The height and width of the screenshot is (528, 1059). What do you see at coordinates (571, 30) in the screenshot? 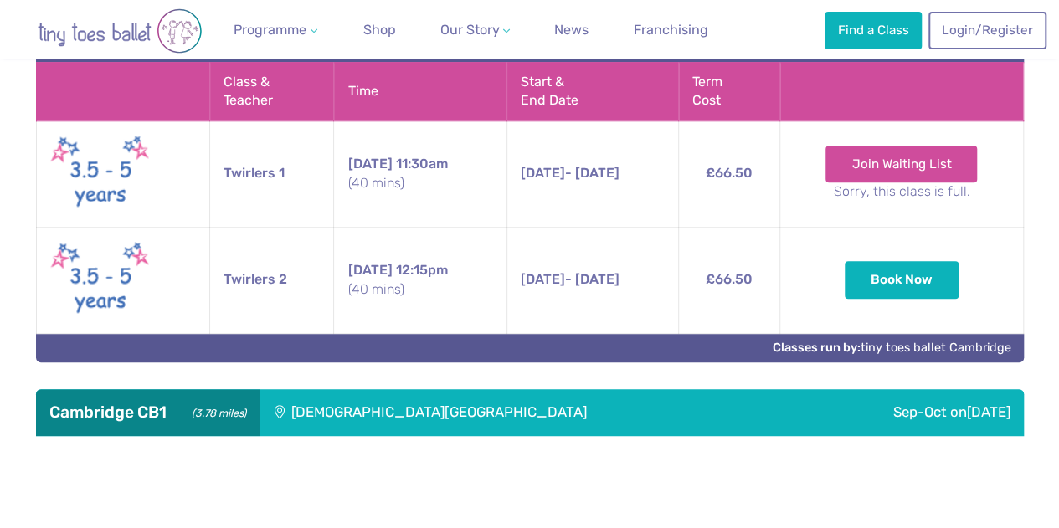
I see `a: News` at bounding box center [571, 30].